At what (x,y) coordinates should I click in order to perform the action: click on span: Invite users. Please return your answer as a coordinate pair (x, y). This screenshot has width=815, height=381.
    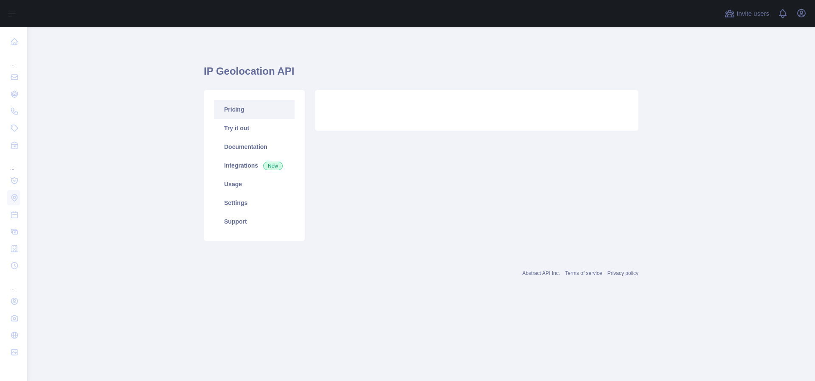
    Looking at the image, I should click on (753, 14).